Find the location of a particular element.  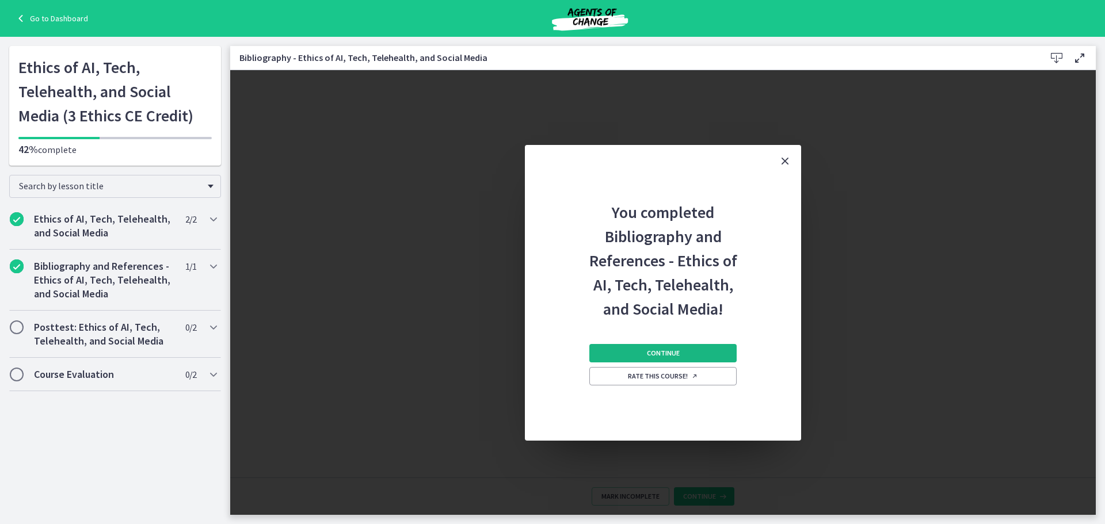

span: 42% is located at coordinates (28, 149).